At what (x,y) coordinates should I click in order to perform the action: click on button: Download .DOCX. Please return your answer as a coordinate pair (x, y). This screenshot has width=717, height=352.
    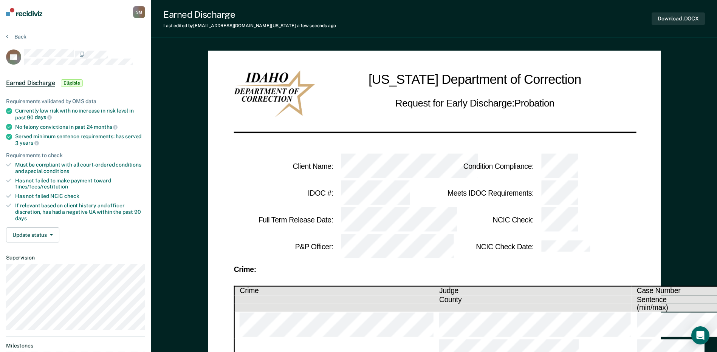
    Looking at the image, I should click on (678, 19).